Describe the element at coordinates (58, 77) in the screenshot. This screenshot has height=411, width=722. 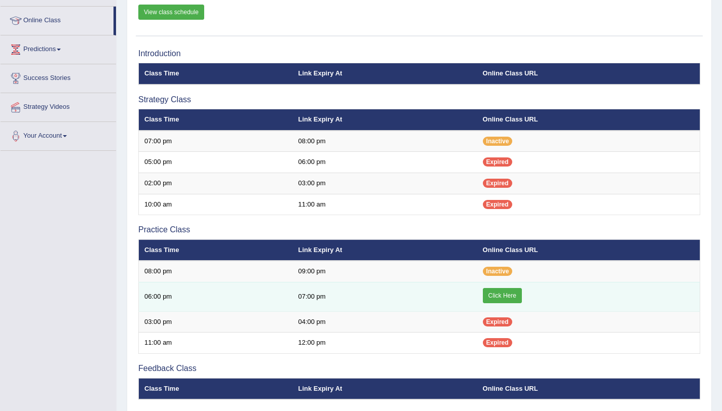
I see `a: Success Stories` at that location.